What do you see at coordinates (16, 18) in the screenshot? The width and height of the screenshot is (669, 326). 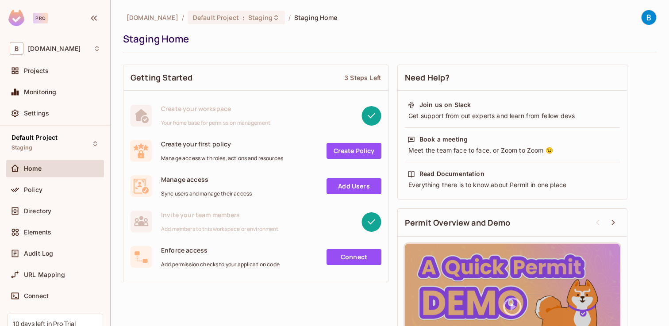 I see `img: SReyMgAAAABJRU5ErkJggg==` at bounding box center [16, 18].